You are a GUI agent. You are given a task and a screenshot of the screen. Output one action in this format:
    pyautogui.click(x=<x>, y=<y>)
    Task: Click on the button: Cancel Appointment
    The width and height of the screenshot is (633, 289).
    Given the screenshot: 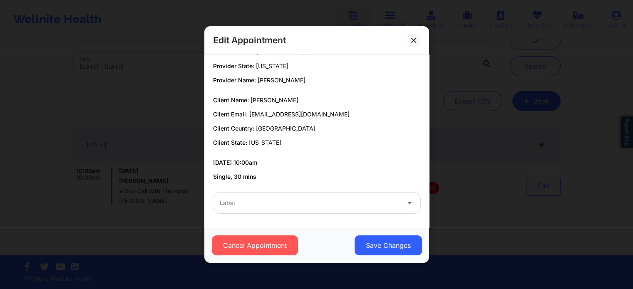 What is the action you would take?
    pyautogui.click(x=254, y=246)
    